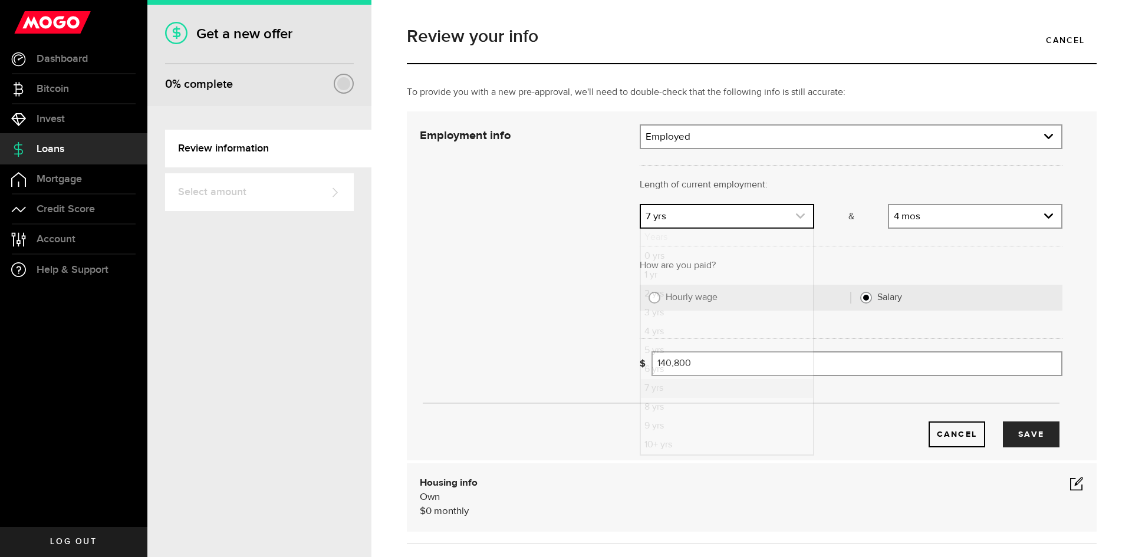 Image resolution: width=1132 pixels, height=557 pixels. What do you see at coordinates (259, 34) in the screenshot?
I see `h1: Get a new offer` at bounding box center [259, 34].